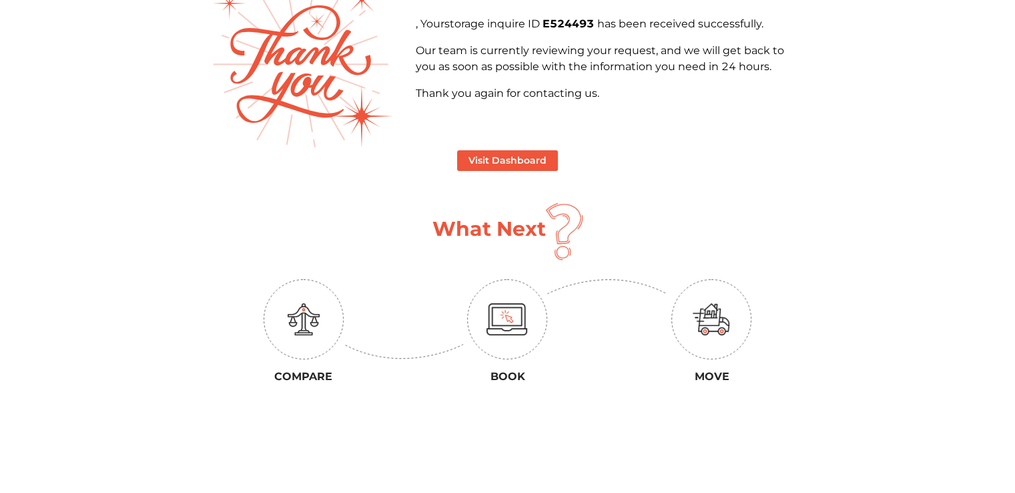 The image size is (1015, 493). Describe the element at coordinates (304, 319) in the screenshot. I see `img: education` at that location.